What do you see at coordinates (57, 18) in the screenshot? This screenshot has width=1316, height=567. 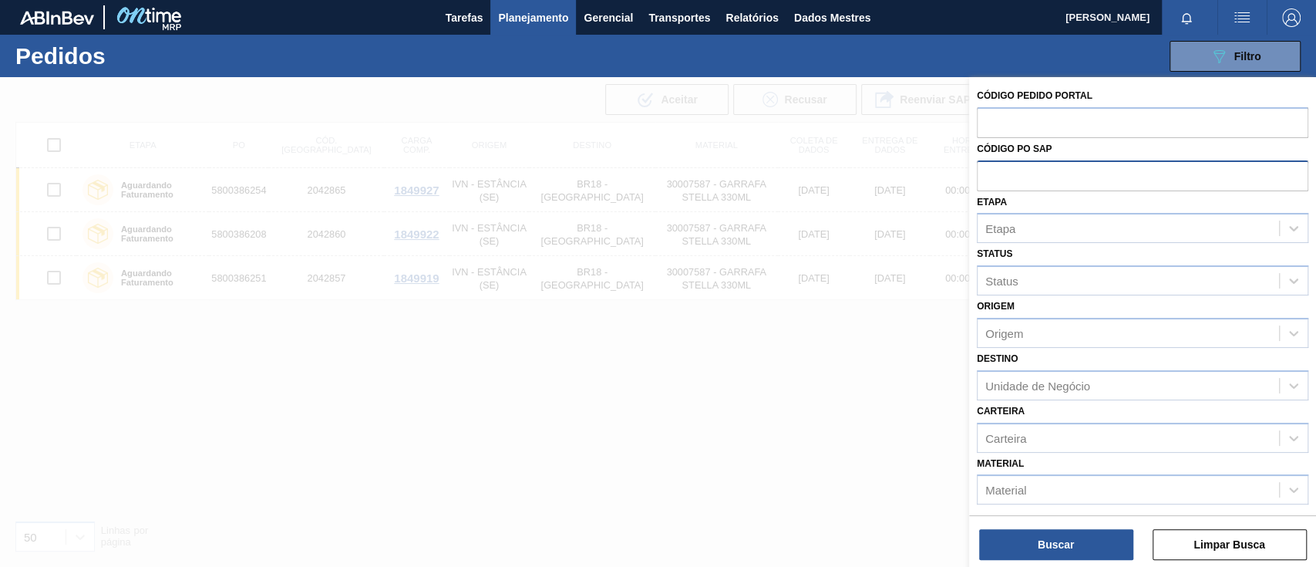 I see `img: TNhmsLtSVTkK8tSr43FrP2fwEKptu5GPRR3wAAAABJRU5ErkJggg==` at bounding box center [57, 18].